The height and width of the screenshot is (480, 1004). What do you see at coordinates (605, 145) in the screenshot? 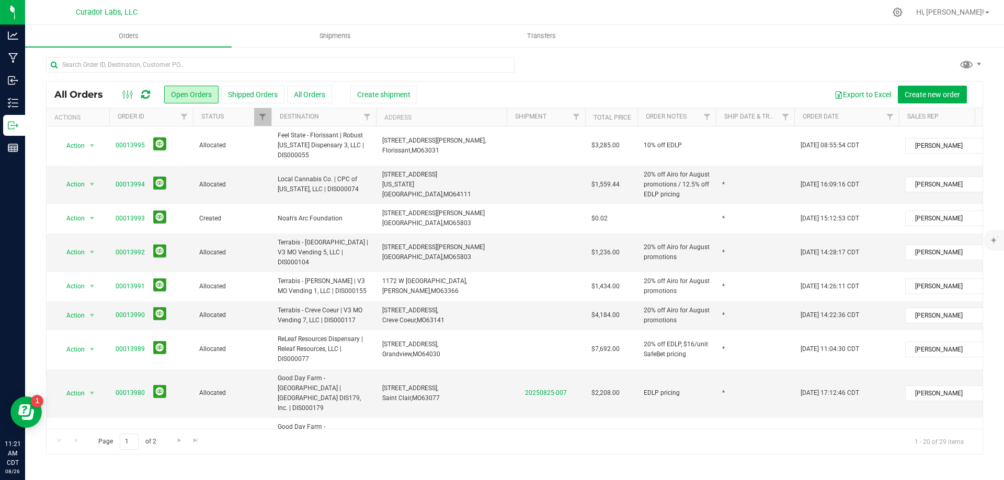
I see `span: $3,285.00` at bounding box center [605, 145].